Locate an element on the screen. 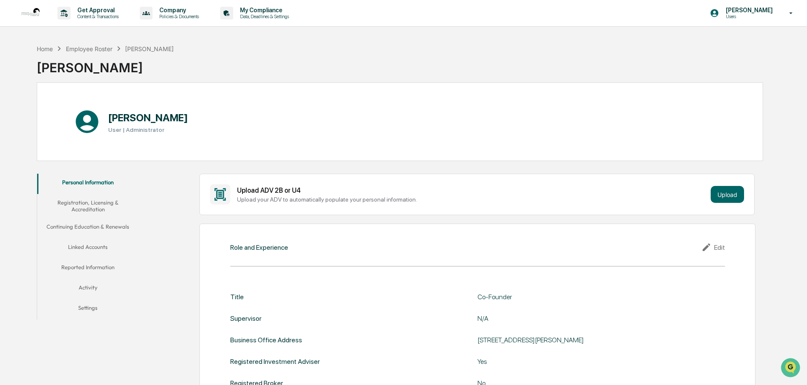 This screenshot has width=807, height=385. p: Policies & Documents is located at coordinates (178, 16).